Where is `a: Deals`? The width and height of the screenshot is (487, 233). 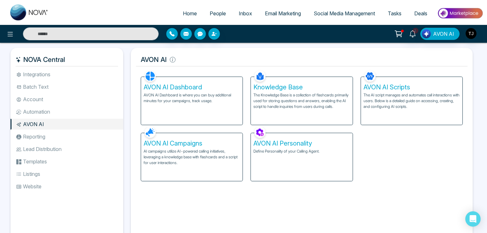 a: Deals is located at coordinates (420, 13).